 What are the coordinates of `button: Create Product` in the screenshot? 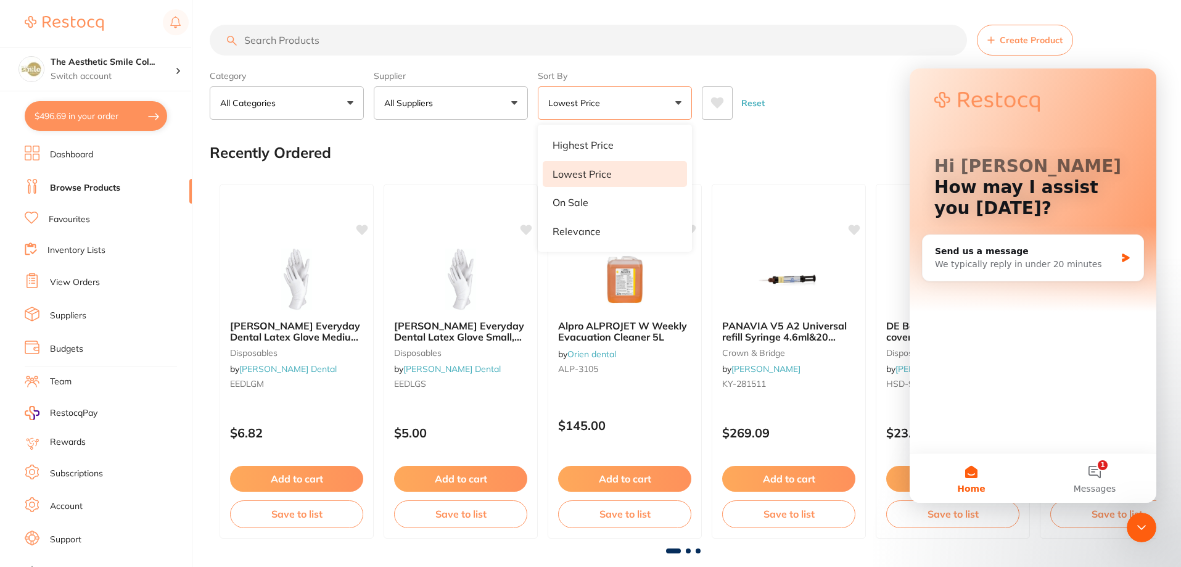 It's located at (1025, 40).